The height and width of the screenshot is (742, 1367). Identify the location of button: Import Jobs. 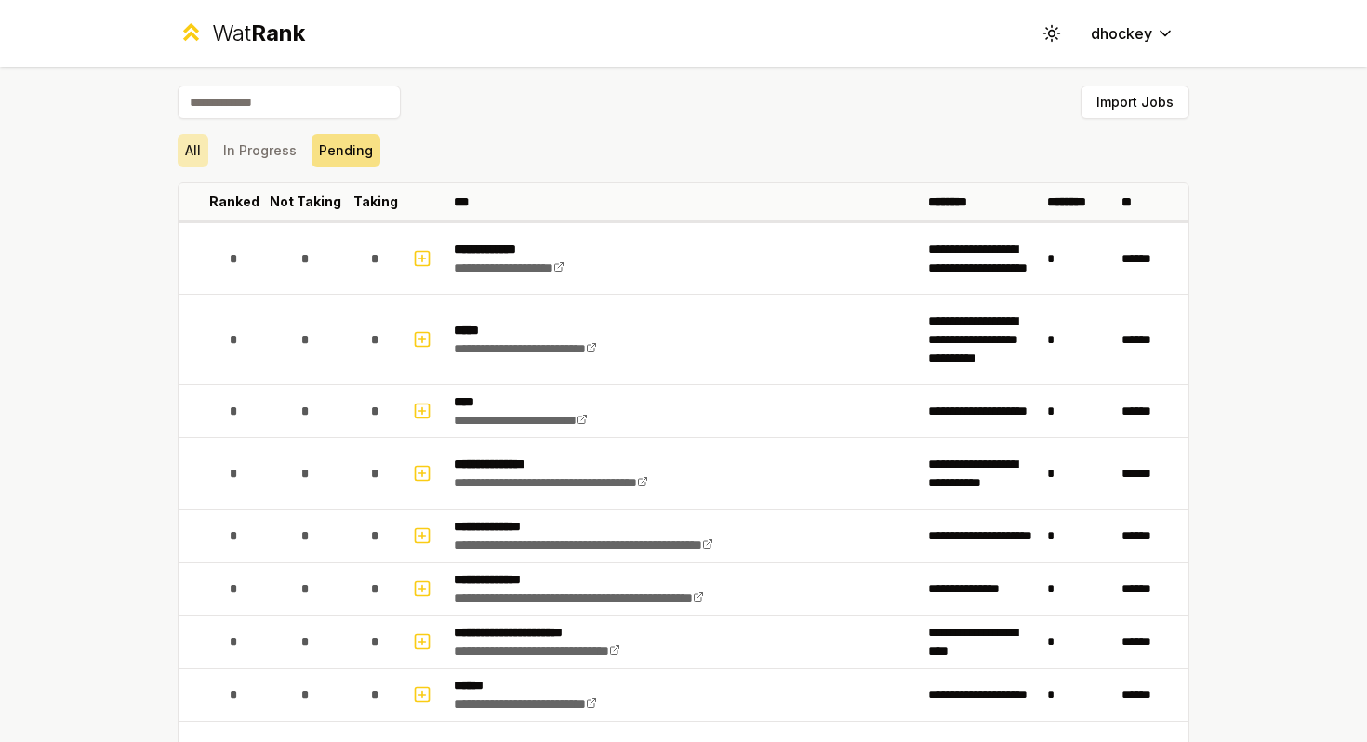
(1135, 102).